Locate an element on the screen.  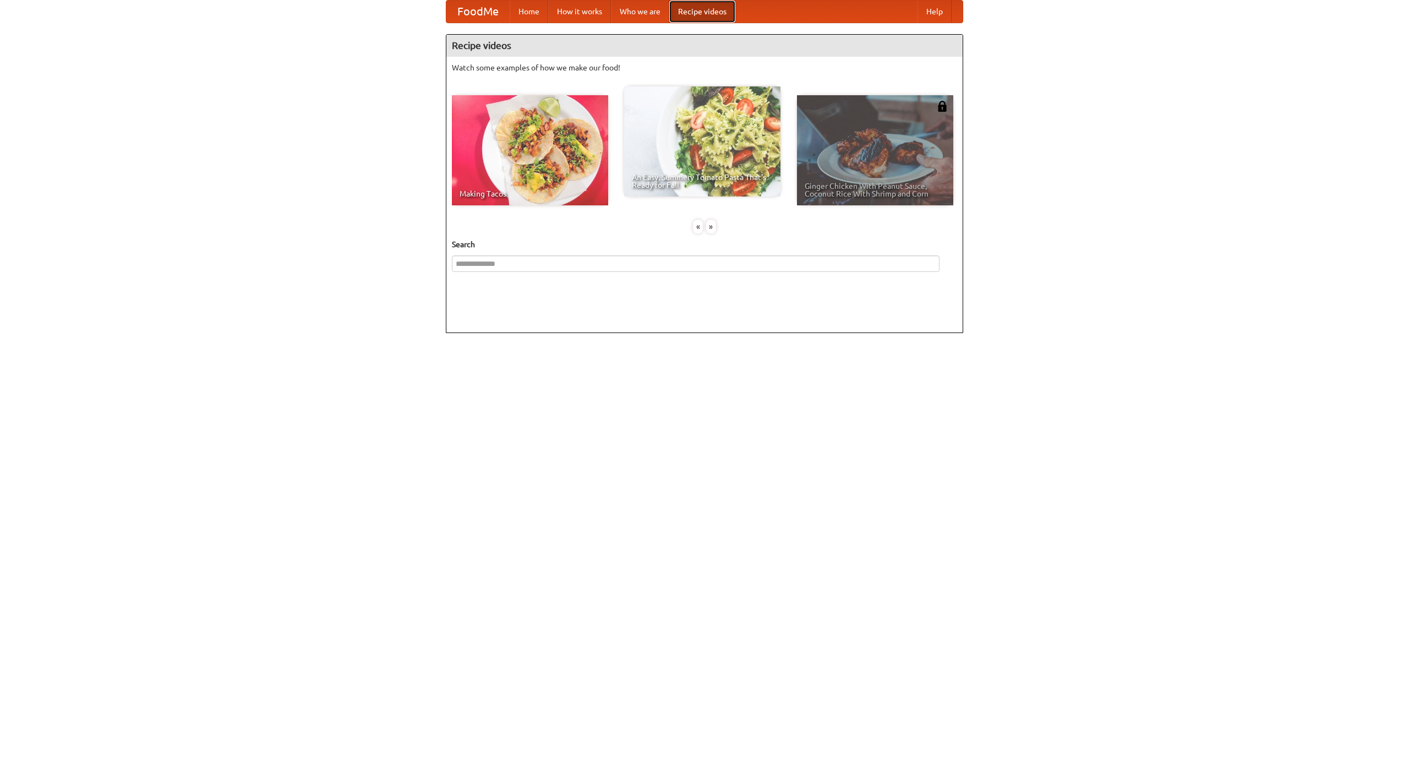
a: Help is located at coordinates (935, 12).